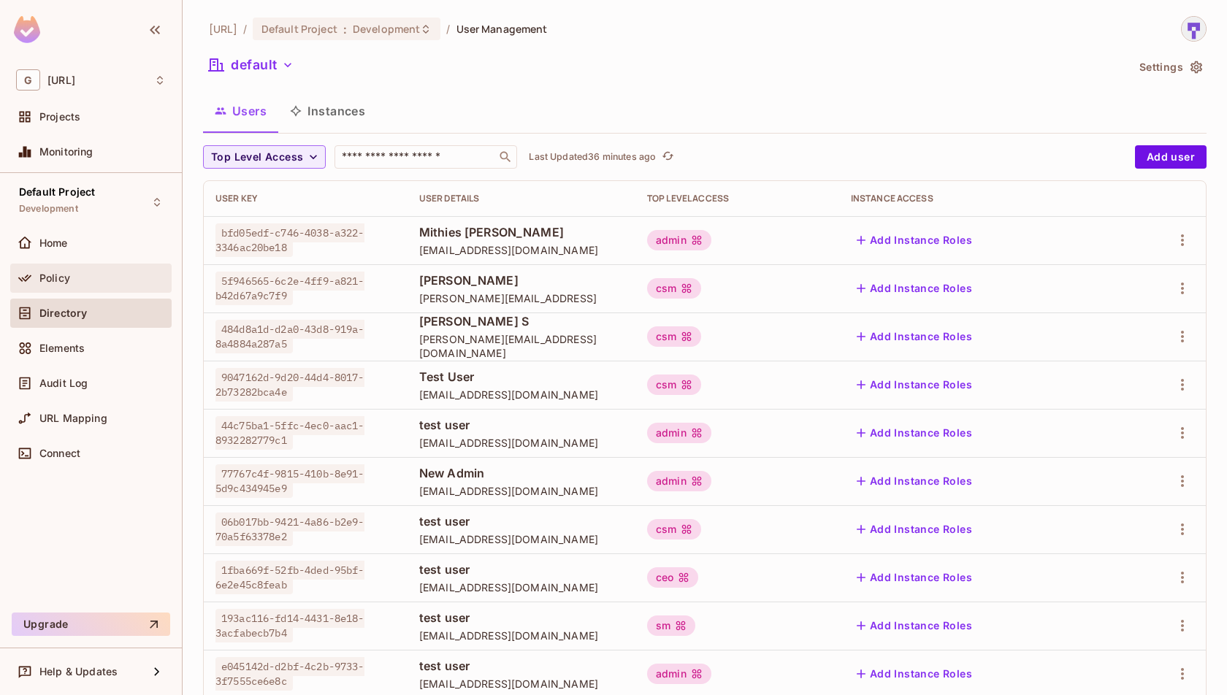 The height and width of the screenshot is (695, 1227). Describe the element at coordinates (668, 157) in the screenshot. I see `span: refresh` at that location.